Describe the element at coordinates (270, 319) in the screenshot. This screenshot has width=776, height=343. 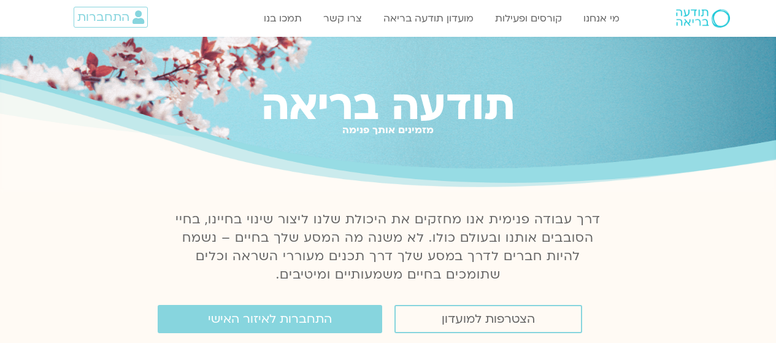
I see `a: התחברות לאיזור האישי` at that location.